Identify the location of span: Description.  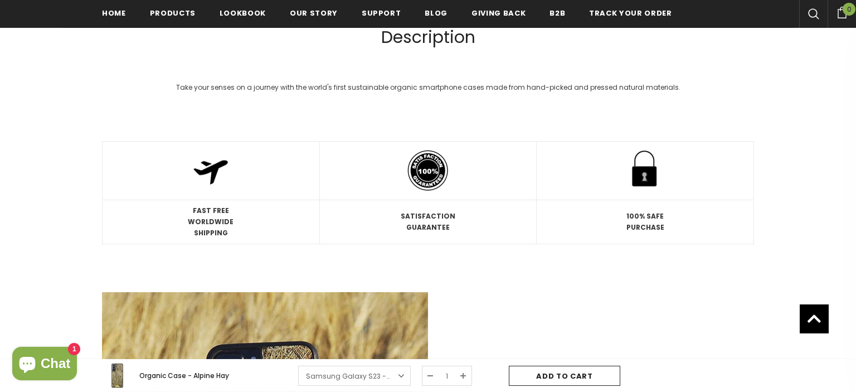
(428, 37).